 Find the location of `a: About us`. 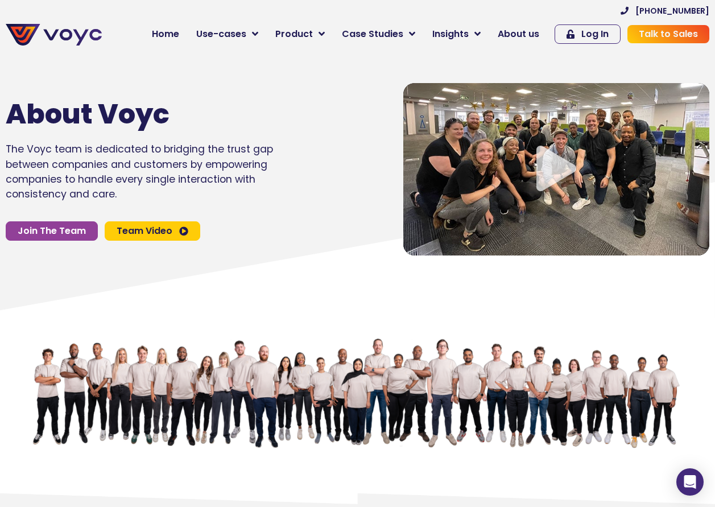

a: About us is located at coordinates (518, 34).